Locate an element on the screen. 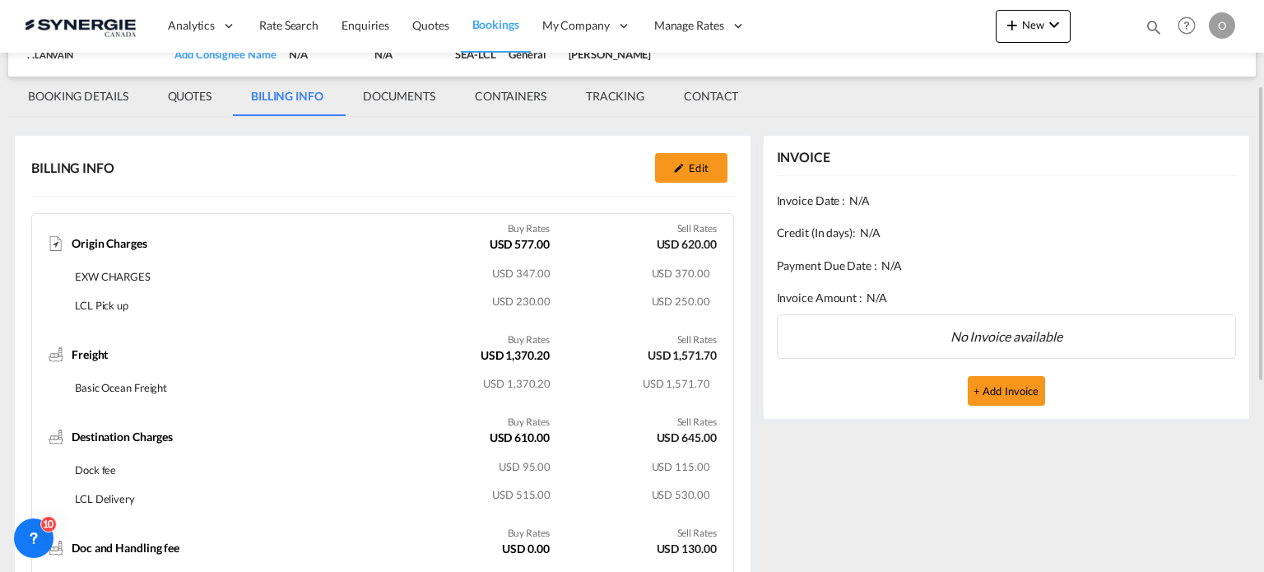 This screenshot has width=1264, height=572. span: USD 250.00 is located at coordinates (680, 301).